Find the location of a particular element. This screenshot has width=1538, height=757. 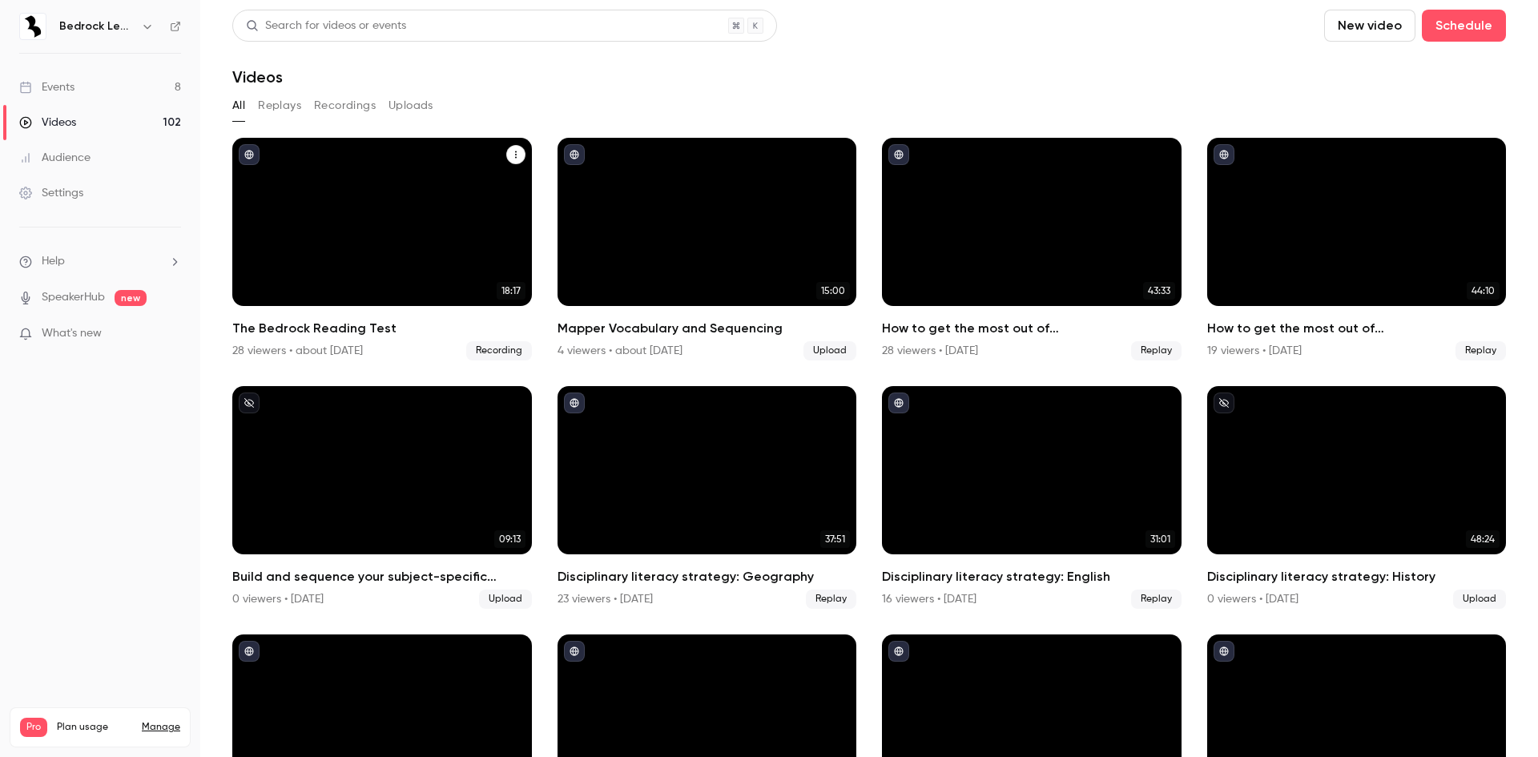

h2: Disciplinary literacy strategy: Geography is located at coordinates (707, 577).